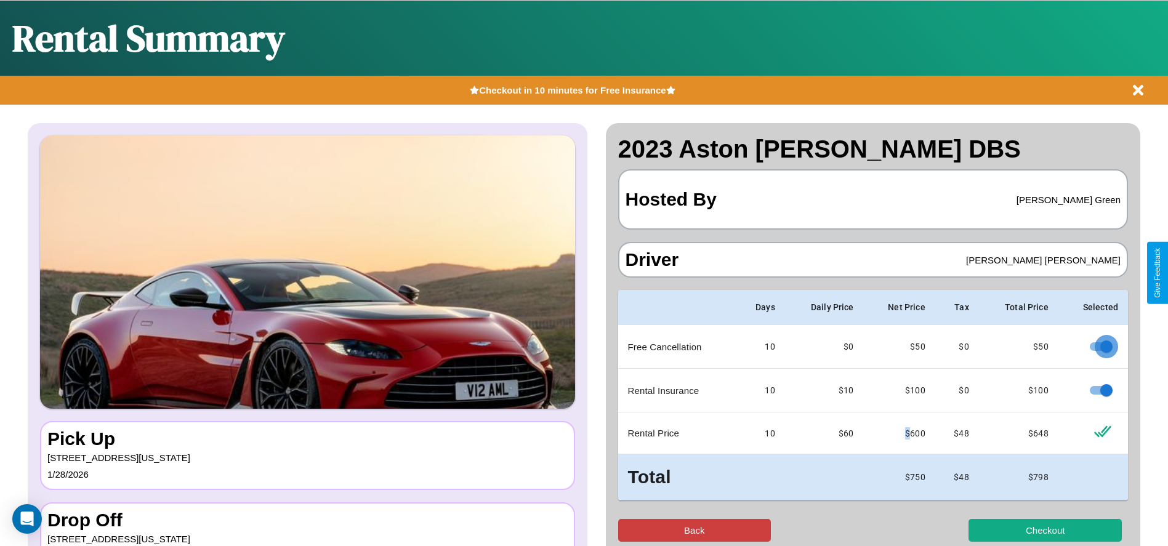 This screenshot has height=546, width=1168. Describe the element at coordinates (824, 390) in the screenshot. I see `td: $10` at that location.